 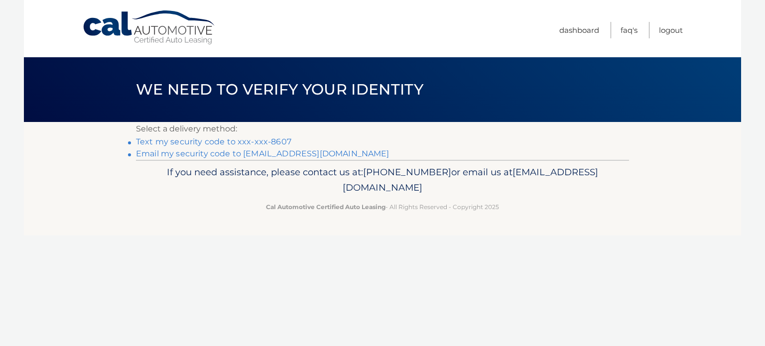 I want to click on p: - All Rights Reserved - Copyright 2025, so click(x=383, y=207).